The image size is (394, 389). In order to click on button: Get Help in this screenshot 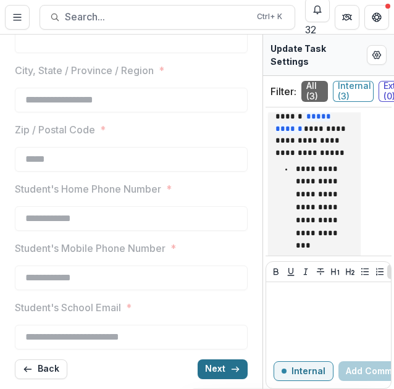, I will do `click(377, 17)`.